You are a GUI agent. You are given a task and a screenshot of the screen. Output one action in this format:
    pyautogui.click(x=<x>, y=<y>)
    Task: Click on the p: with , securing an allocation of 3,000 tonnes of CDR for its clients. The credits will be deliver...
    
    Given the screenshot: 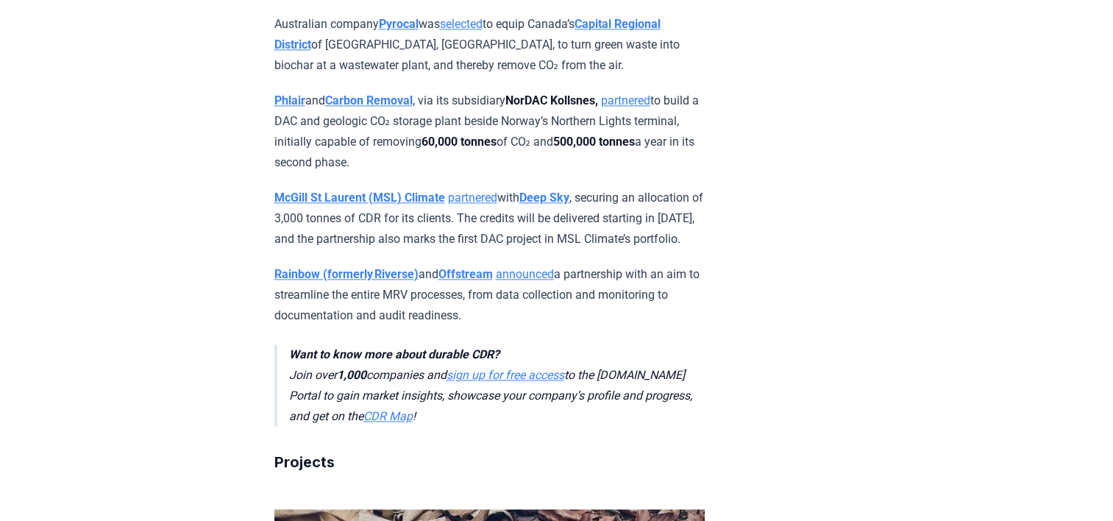 What is the action you would take?
    pyautogui.click(x=489, y=219)
    